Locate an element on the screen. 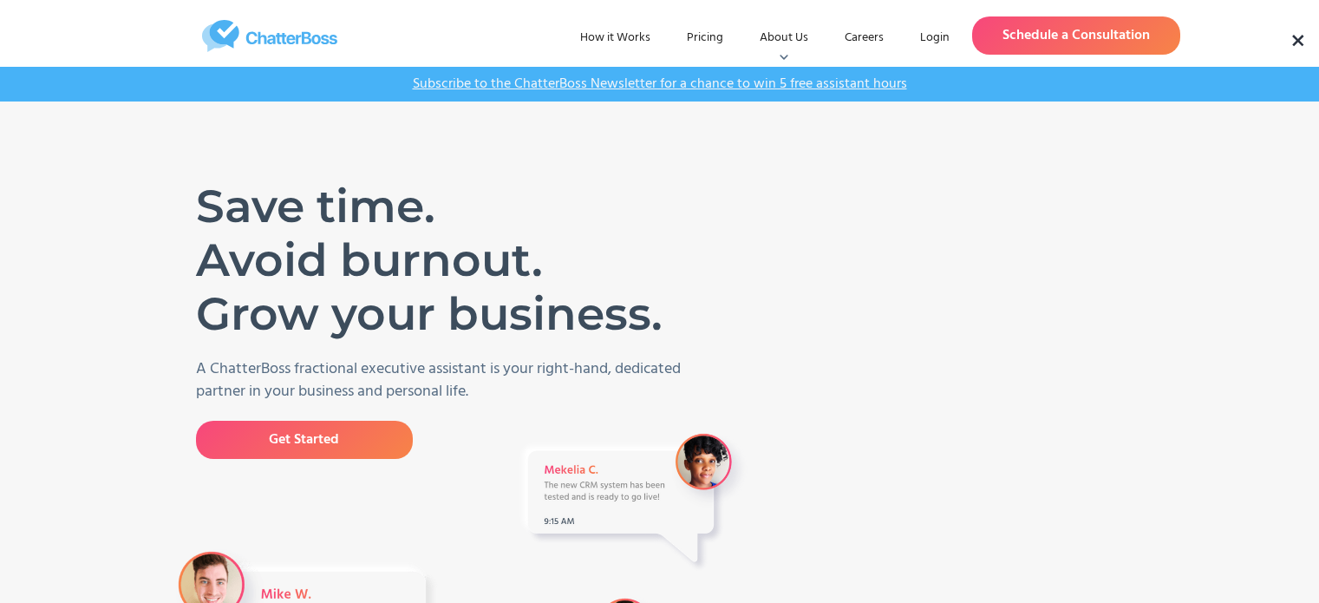  a: Get Started is located at coordinates (304, 440).